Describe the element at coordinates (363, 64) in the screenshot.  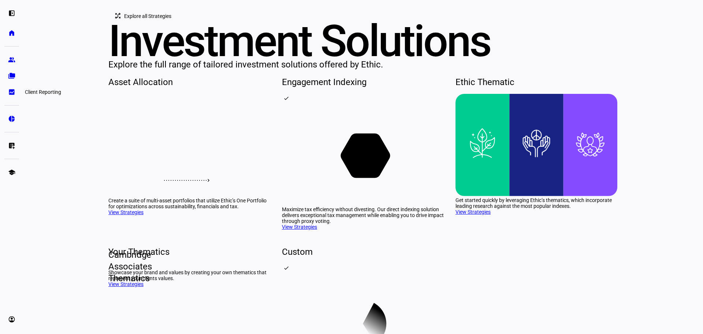
I see `div: Explore the full range of tailored investment solutions offered by Ethic.` at that location.